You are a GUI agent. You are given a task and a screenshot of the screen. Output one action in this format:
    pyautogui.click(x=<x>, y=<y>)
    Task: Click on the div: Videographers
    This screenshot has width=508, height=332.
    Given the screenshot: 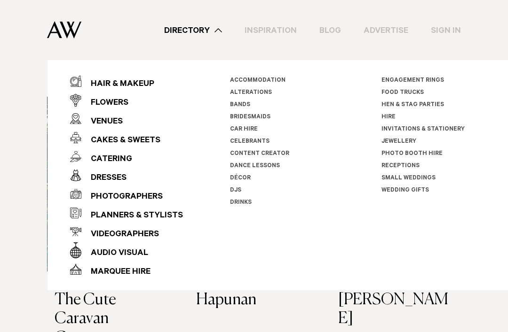 What is the action you would take?
    pyautogui.click(x=120, y=235)
    